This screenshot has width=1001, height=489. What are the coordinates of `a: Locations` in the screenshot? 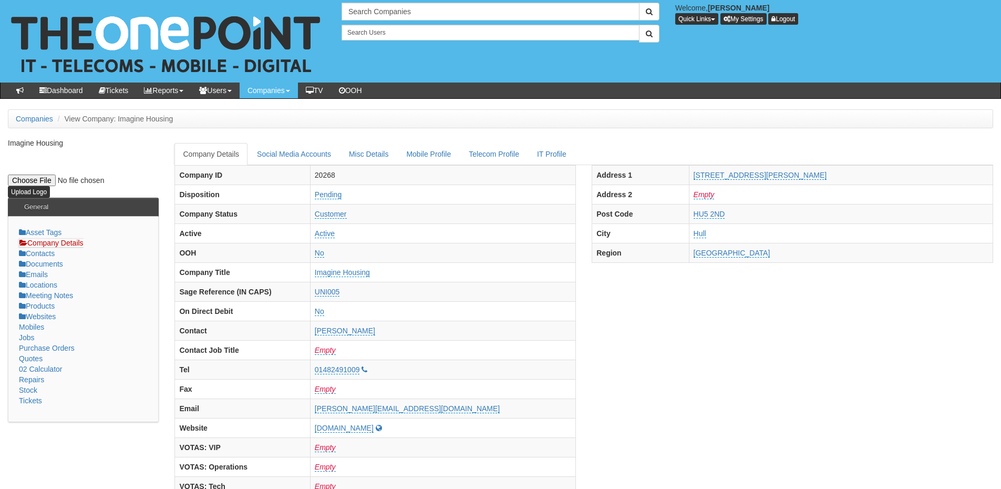 It's located at (38, 285).